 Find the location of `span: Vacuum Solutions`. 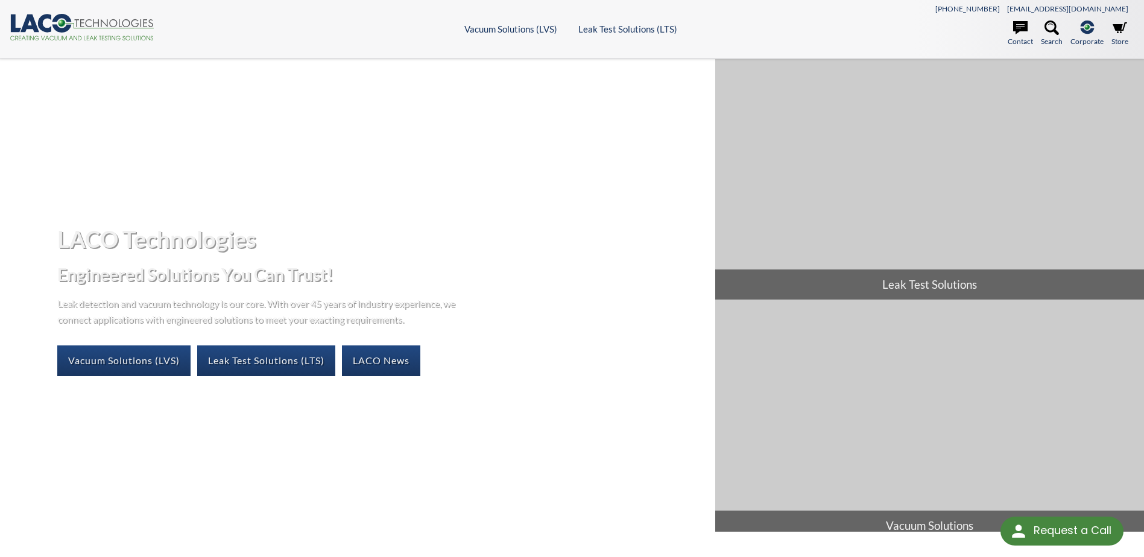

span: Vacuum Solutions is located at coordinates (930, 526).